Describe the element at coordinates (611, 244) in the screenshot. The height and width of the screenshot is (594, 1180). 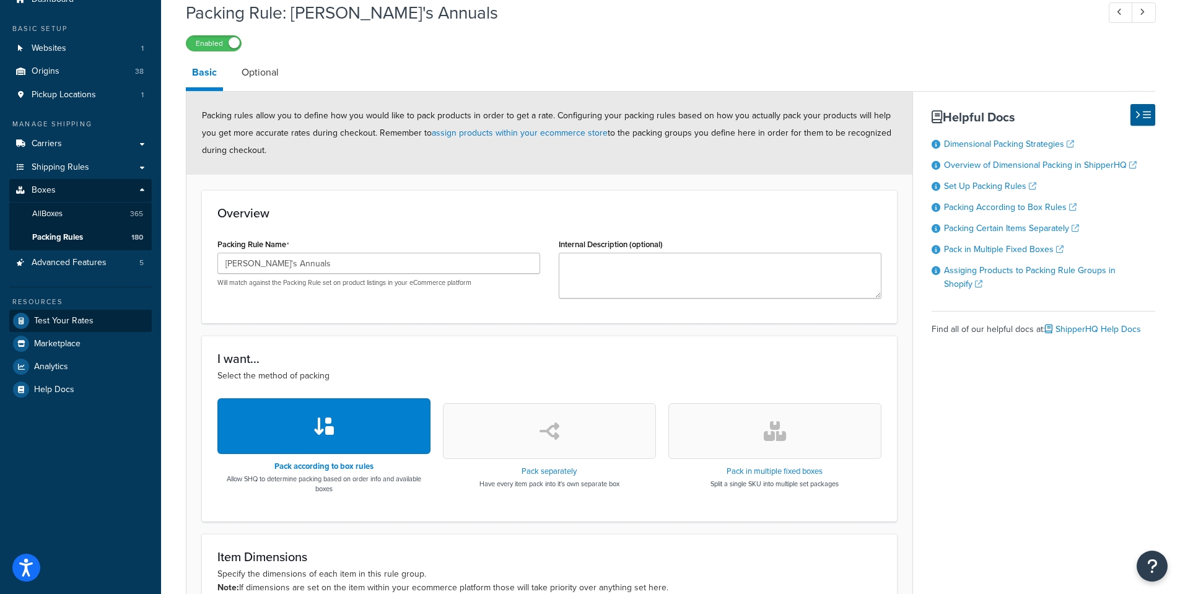
I see `label: Internal Description (optional)` at that location.